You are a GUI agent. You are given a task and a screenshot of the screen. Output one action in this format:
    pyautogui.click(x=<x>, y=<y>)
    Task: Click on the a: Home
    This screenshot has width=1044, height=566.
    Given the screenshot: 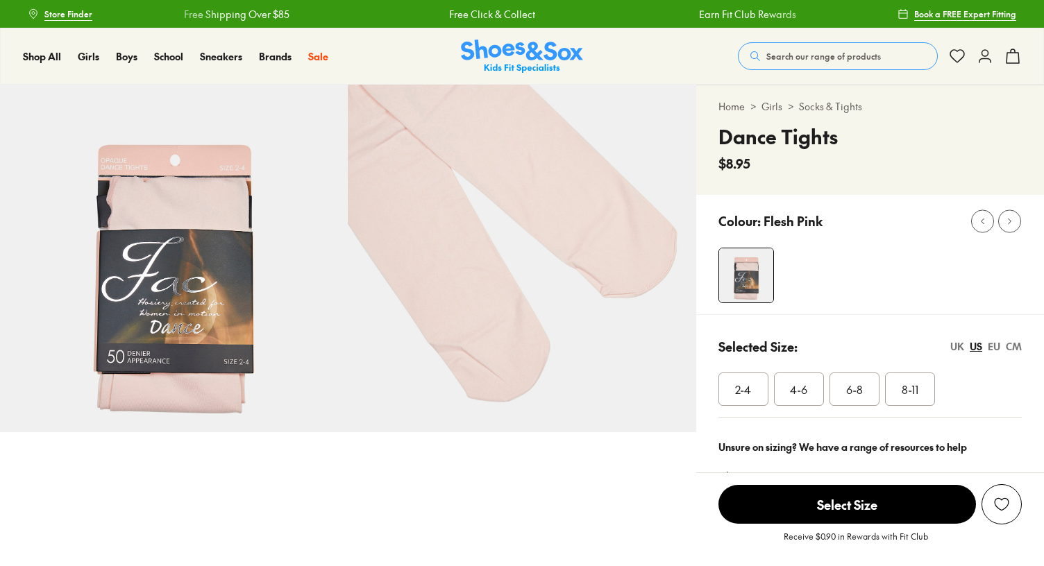 What is the action you would take?
    pyautogui.click(x=732, y=106)
    